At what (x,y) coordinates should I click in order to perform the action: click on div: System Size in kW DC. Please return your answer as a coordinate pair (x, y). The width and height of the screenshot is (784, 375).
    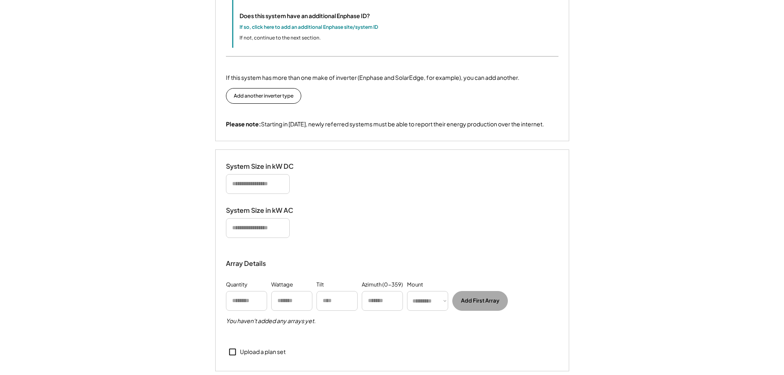
    Looking at the image, I should click on (267, 166).